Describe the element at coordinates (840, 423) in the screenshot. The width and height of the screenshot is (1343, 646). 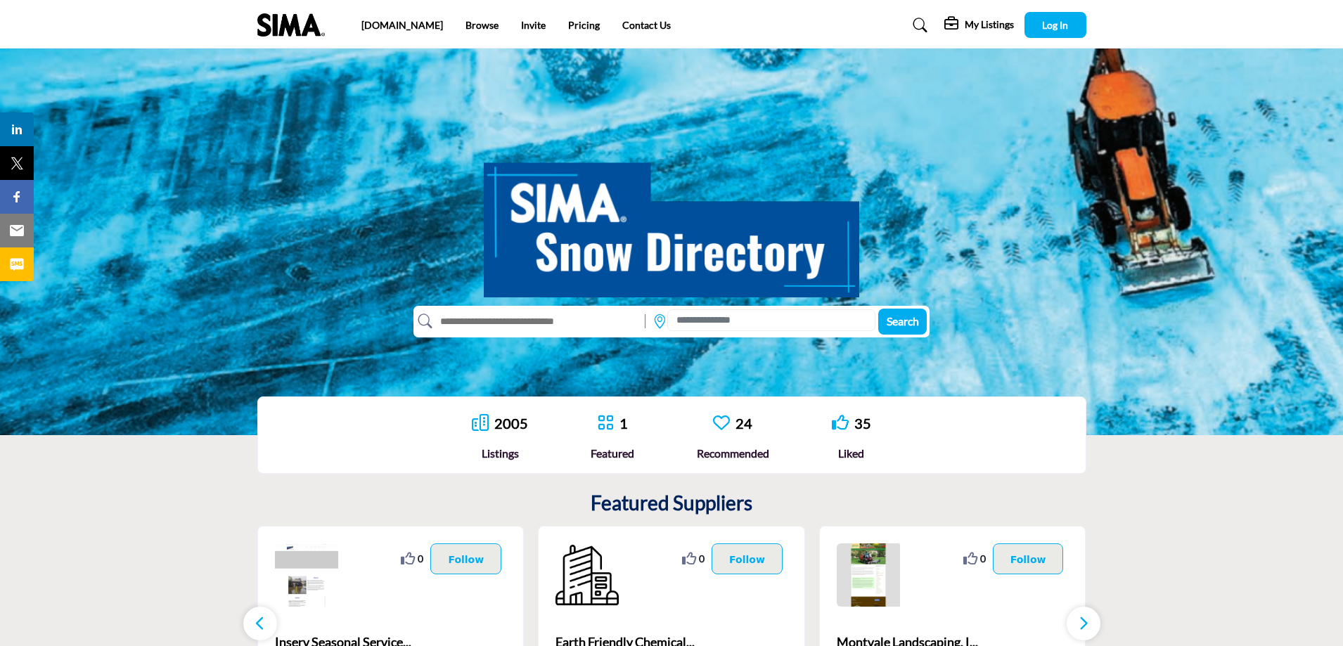
I see `i: Go to Liked` at that location.